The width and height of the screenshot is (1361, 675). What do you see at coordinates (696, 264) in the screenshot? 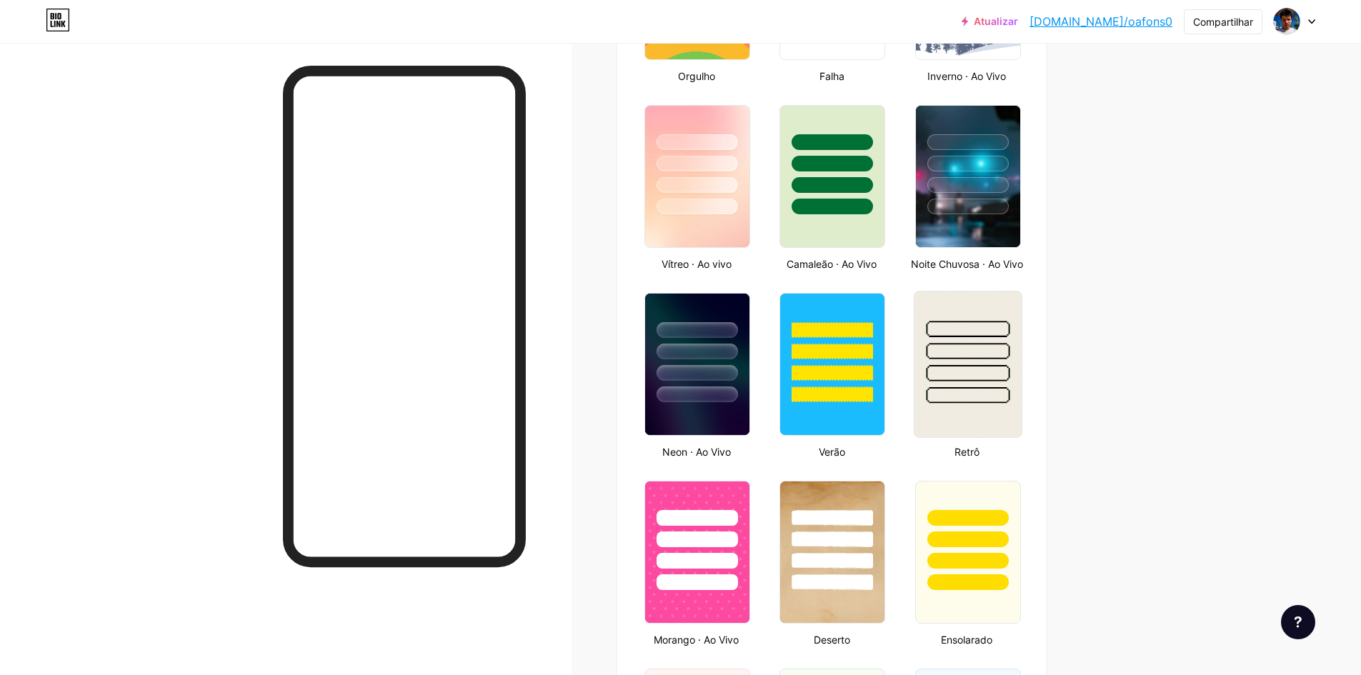
I see `font: Vítreo · Ao vivo` at bounding box center [696, 264].